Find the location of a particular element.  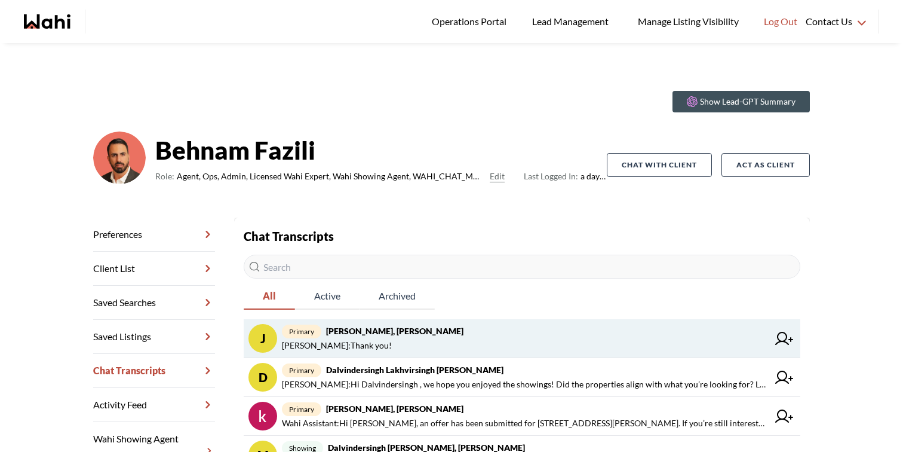

img: chat avatar is located at coordinates (263, 416).